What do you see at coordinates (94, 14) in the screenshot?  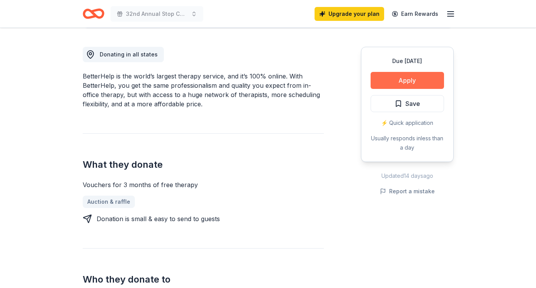 I see `a: Home` at bounding box center [94, 14].